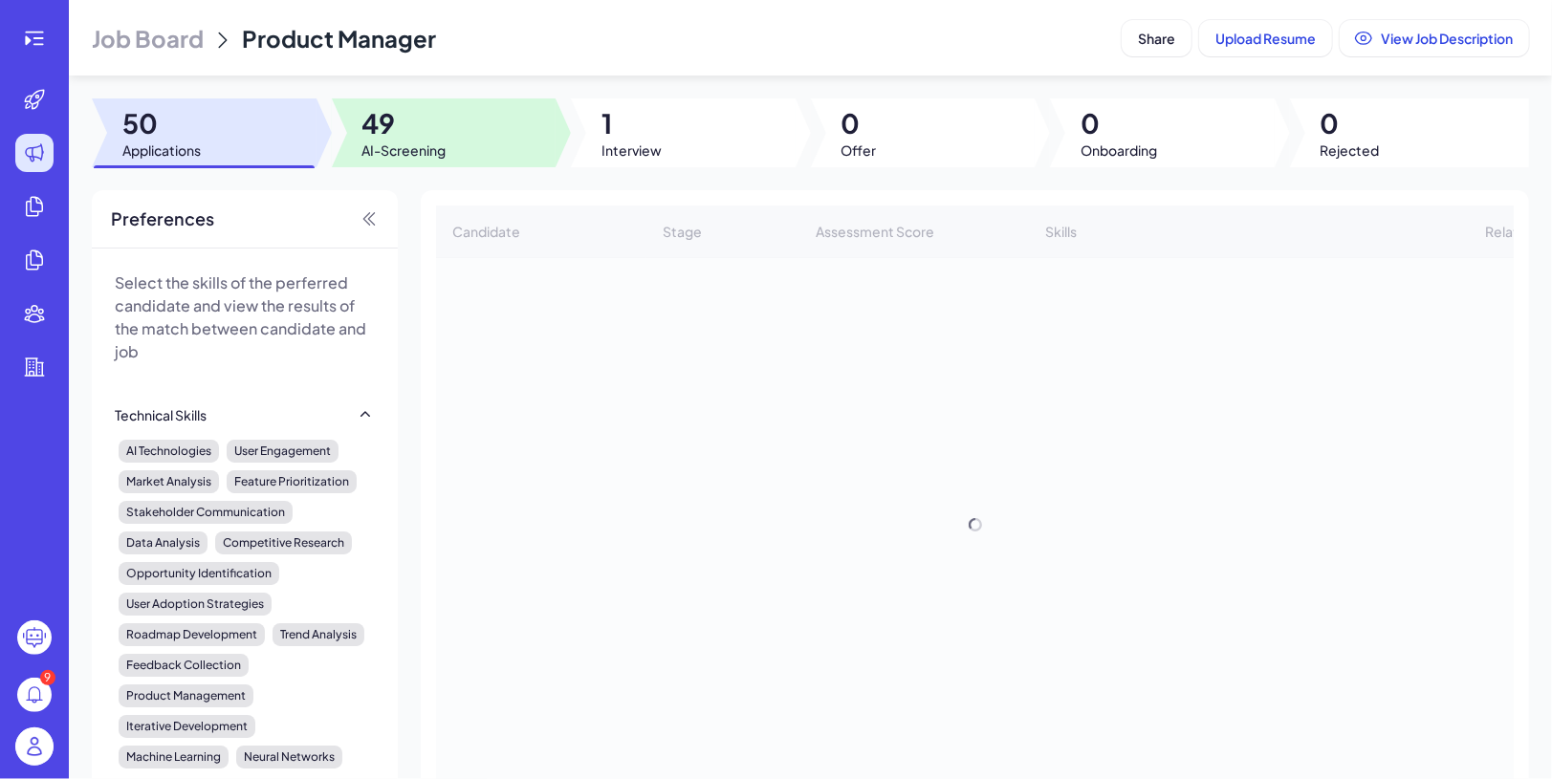 This screenshot has height=779, width=1552. Describe the element at coordinates (859, 150) in the screenshot. I see `span: Offer` at that location.